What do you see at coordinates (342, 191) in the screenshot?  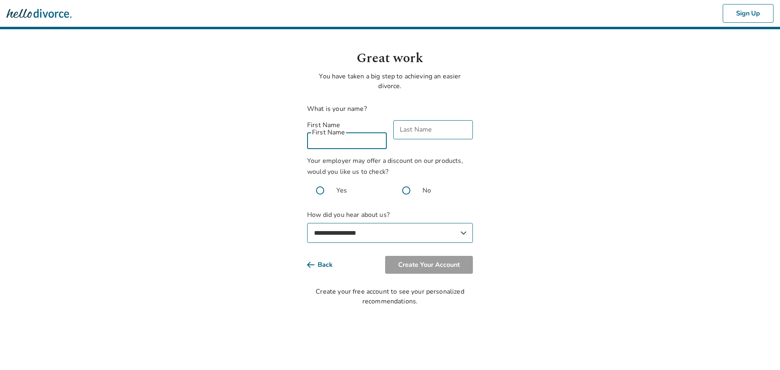 I see `span: Yes` at bounding box center [342, 191].